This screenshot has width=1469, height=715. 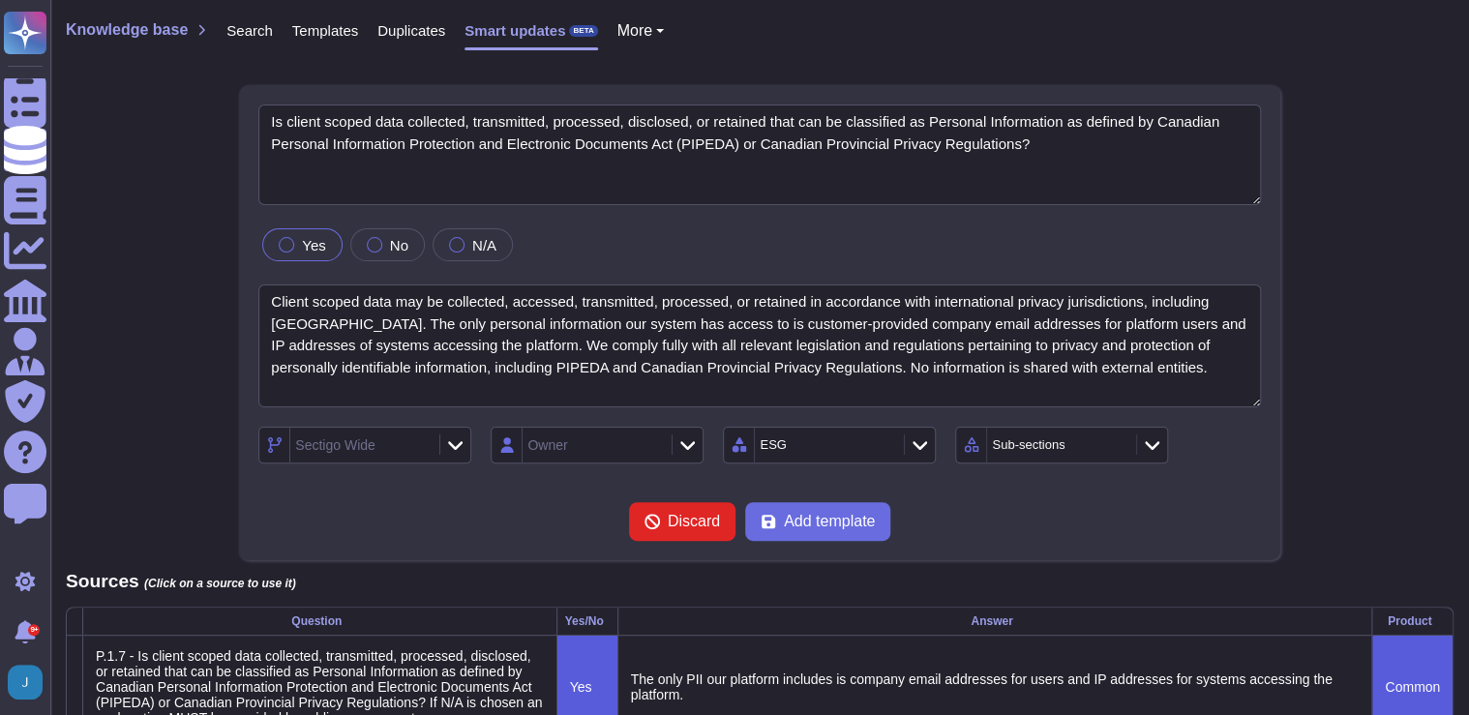 I want to click on button: Discard, so click(x=682, y=521).